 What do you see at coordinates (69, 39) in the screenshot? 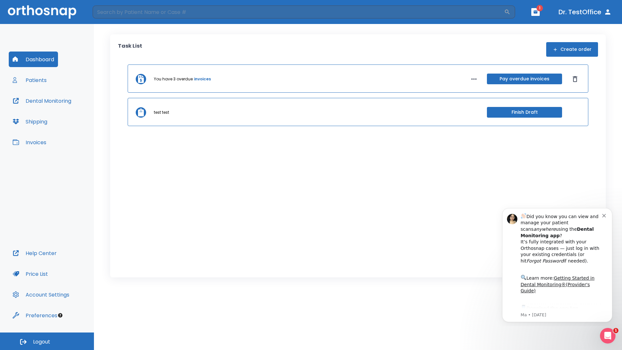
I see `div: Did you know you can view and manage your patient scans using the ? It’s fully integrated with yo...` at bounding box center [69, 39].